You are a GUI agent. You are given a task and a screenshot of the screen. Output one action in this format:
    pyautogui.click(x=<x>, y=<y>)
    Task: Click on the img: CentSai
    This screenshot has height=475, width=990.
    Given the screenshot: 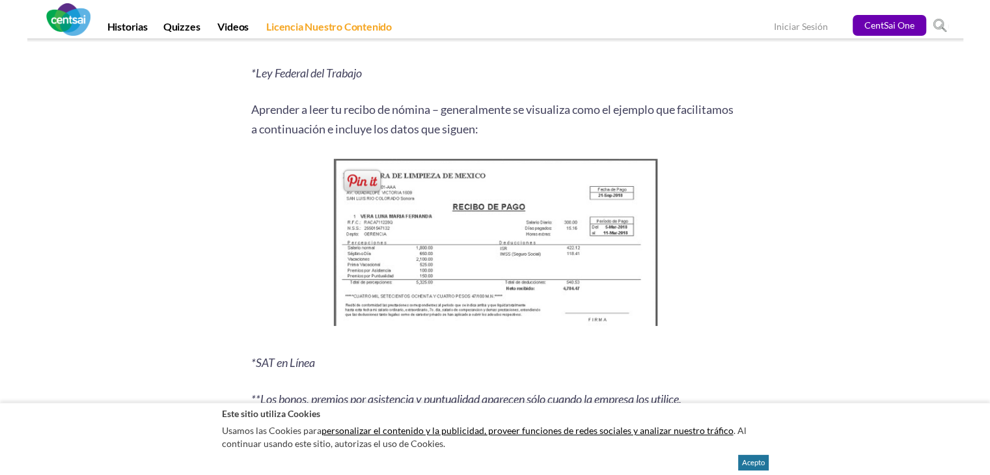 What is the action you would take?
    pyautogui.click(x=68, y=20)
    